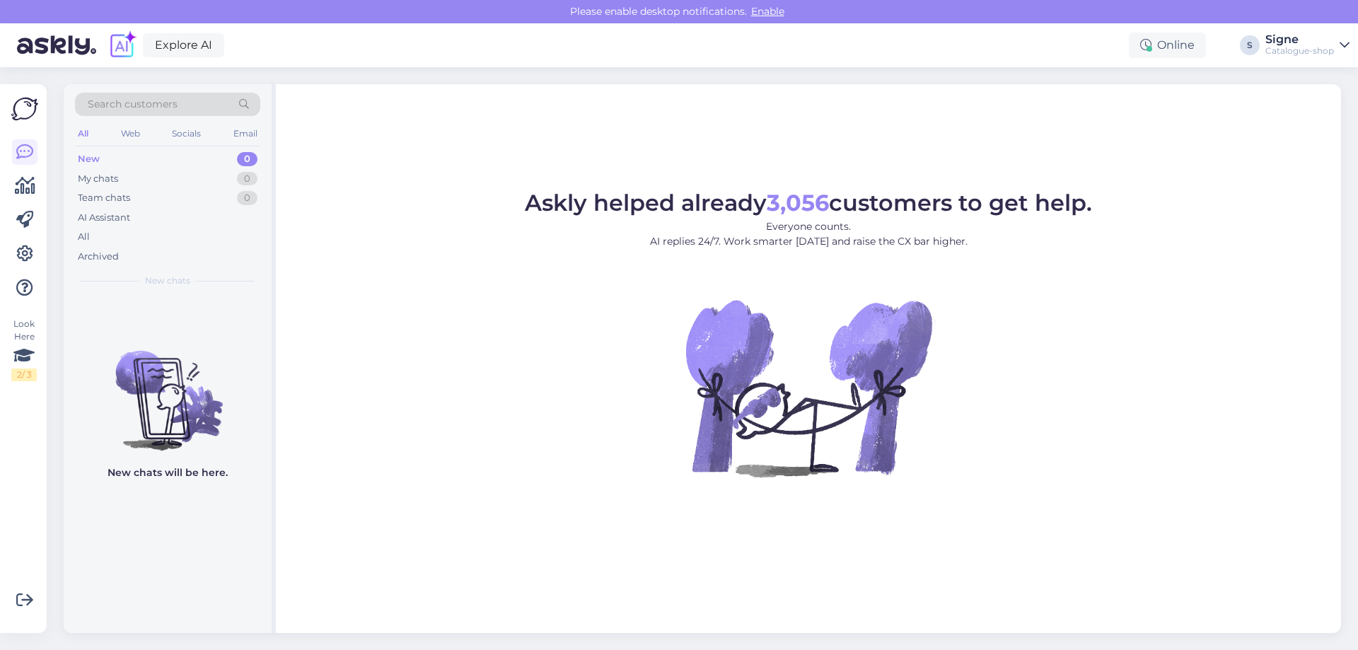 The height and width of the screenshot is (650, 1358). I want to click on span: Search customers, so click(132, 104).